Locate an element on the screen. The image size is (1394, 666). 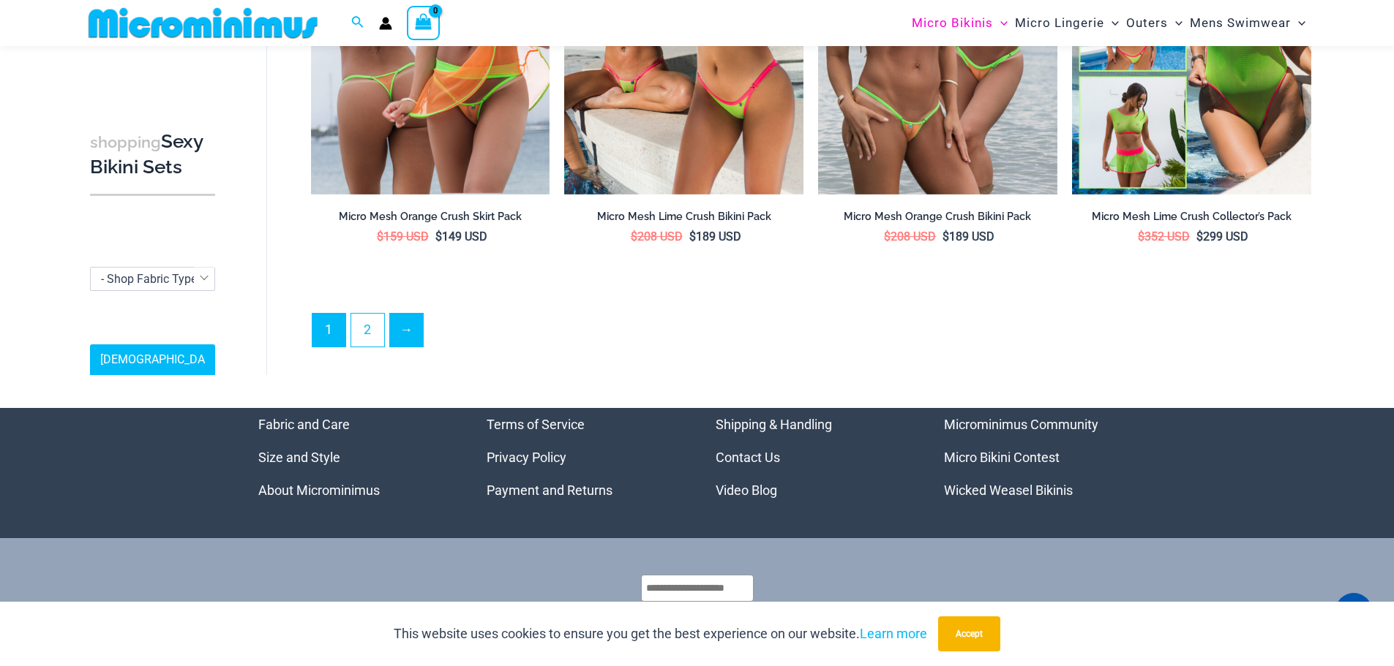
span: Micro Bikinis is located at coordinates (952, 23).